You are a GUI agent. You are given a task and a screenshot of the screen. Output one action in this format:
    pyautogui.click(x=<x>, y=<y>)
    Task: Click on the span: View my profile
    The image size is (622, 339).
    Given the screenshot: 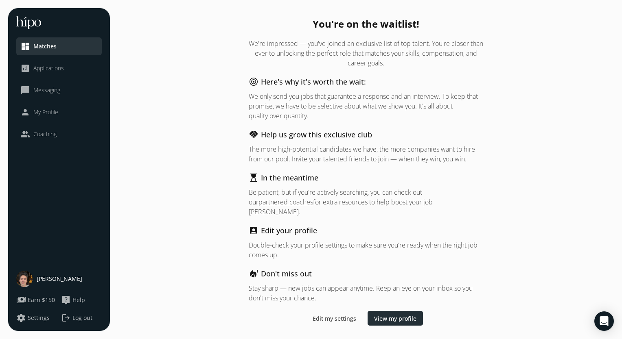 What is the action you would take?
    pyautogui.click(x=395, y=319)
    